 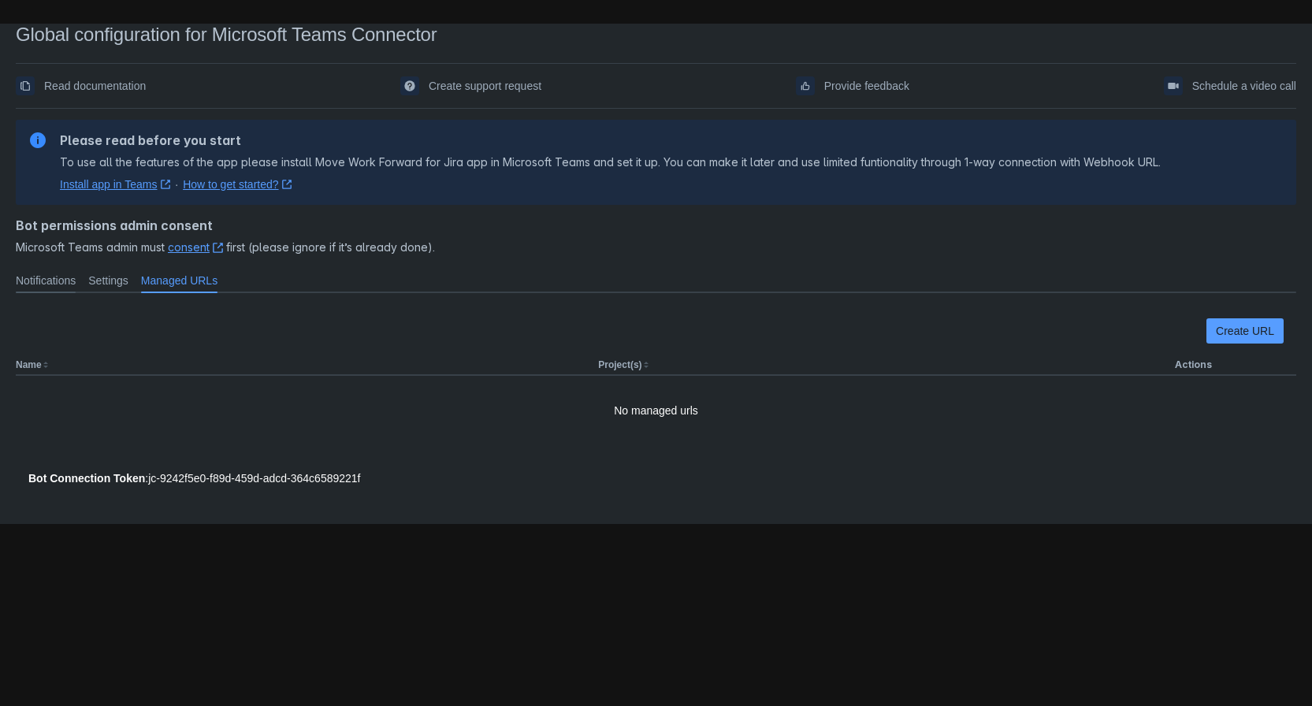 I want to click on span: Settings, so click(x=108, y=280).